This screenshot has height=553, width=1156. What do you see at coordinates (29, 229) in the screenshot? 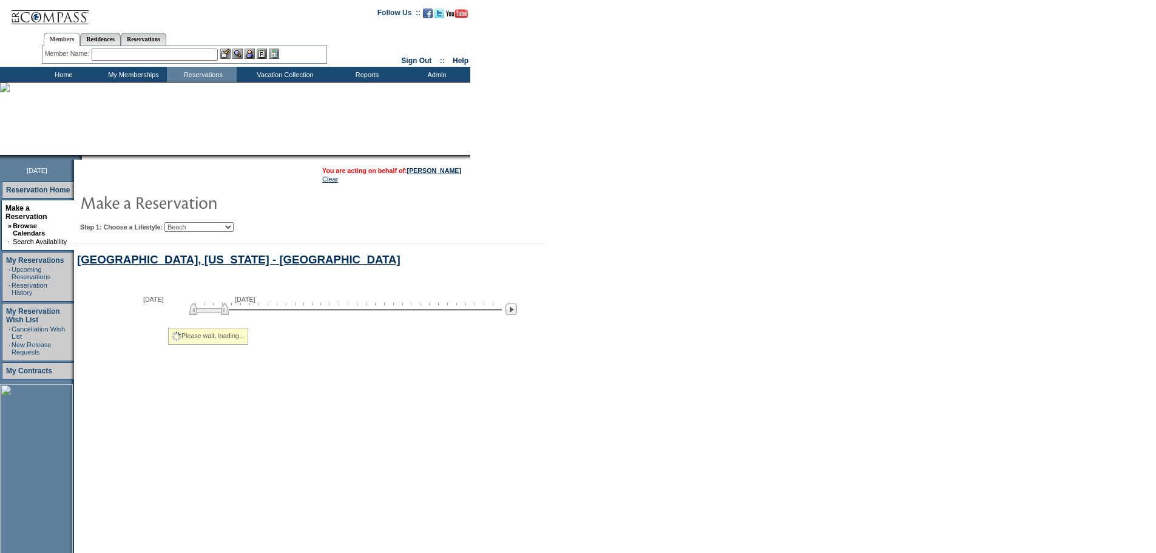
I see `a: Browse Calendars` at bounding box center [29, 229].